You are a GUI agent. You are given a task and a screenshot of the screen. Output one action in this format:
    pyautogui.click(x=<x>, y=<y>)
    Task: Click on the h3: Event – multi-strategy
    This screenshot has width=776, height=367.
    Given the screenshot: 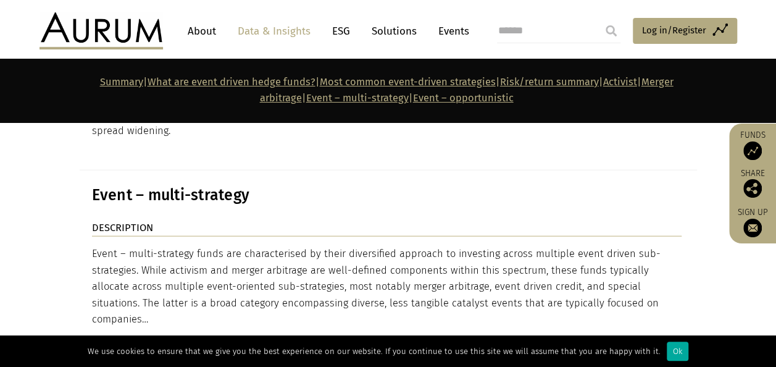 What is the action you would take?
    pyautogui.click(x=386, y=195)
    